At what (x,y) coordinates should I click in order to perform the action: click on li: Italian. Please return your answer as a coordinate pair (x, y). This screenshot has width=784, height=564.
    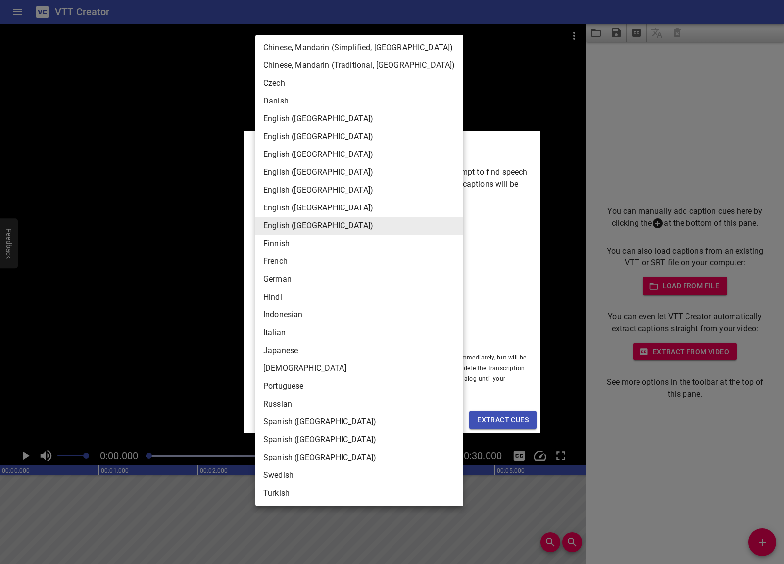
    Looking at the image, I should click on (359, 333).